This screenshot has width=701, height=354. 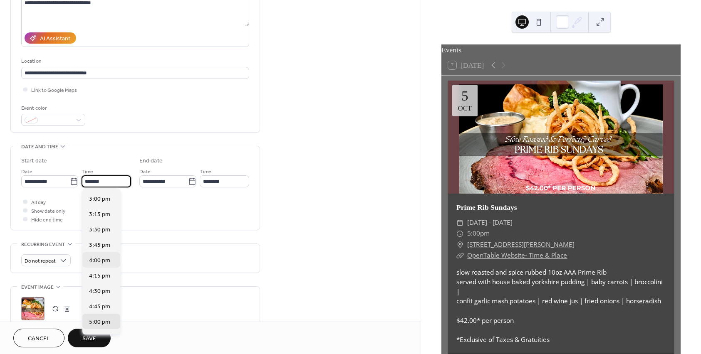 What do you see at coordinates (99, 230) in the screenshot?
I see `span: 3:30 pm` at bounding box center [99, 230].